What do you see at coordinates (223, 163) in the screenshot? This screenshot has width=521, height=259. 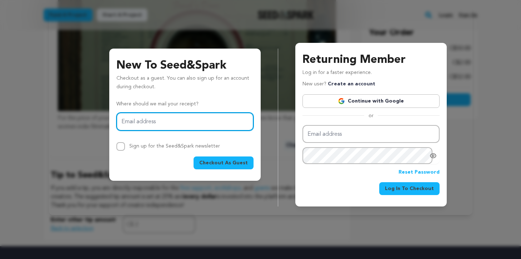 I see `span: Checkout As Guest` at bounding box center [223, 163].